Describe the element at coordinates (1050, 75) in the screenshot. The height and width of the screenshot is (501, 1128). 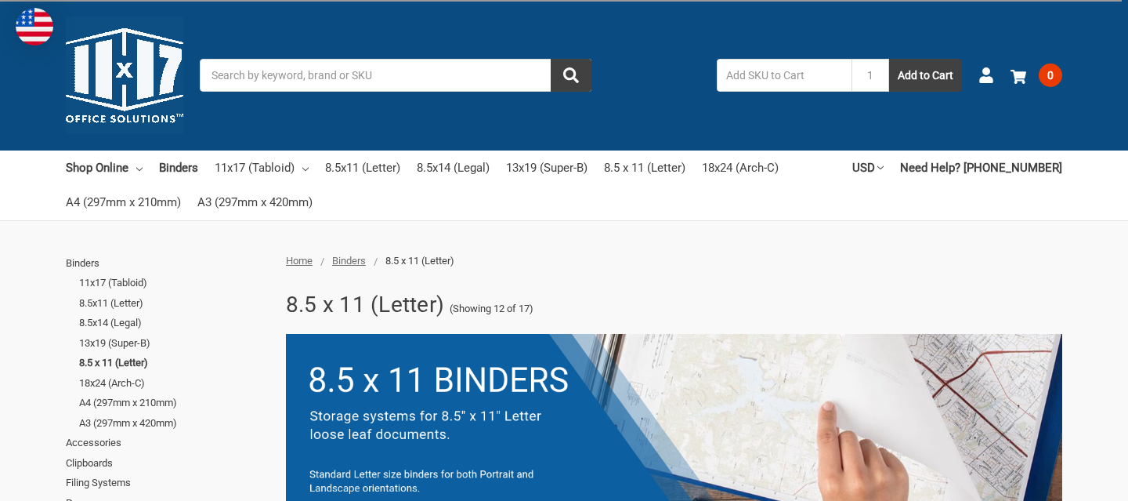
I see `span: 0` at that location.